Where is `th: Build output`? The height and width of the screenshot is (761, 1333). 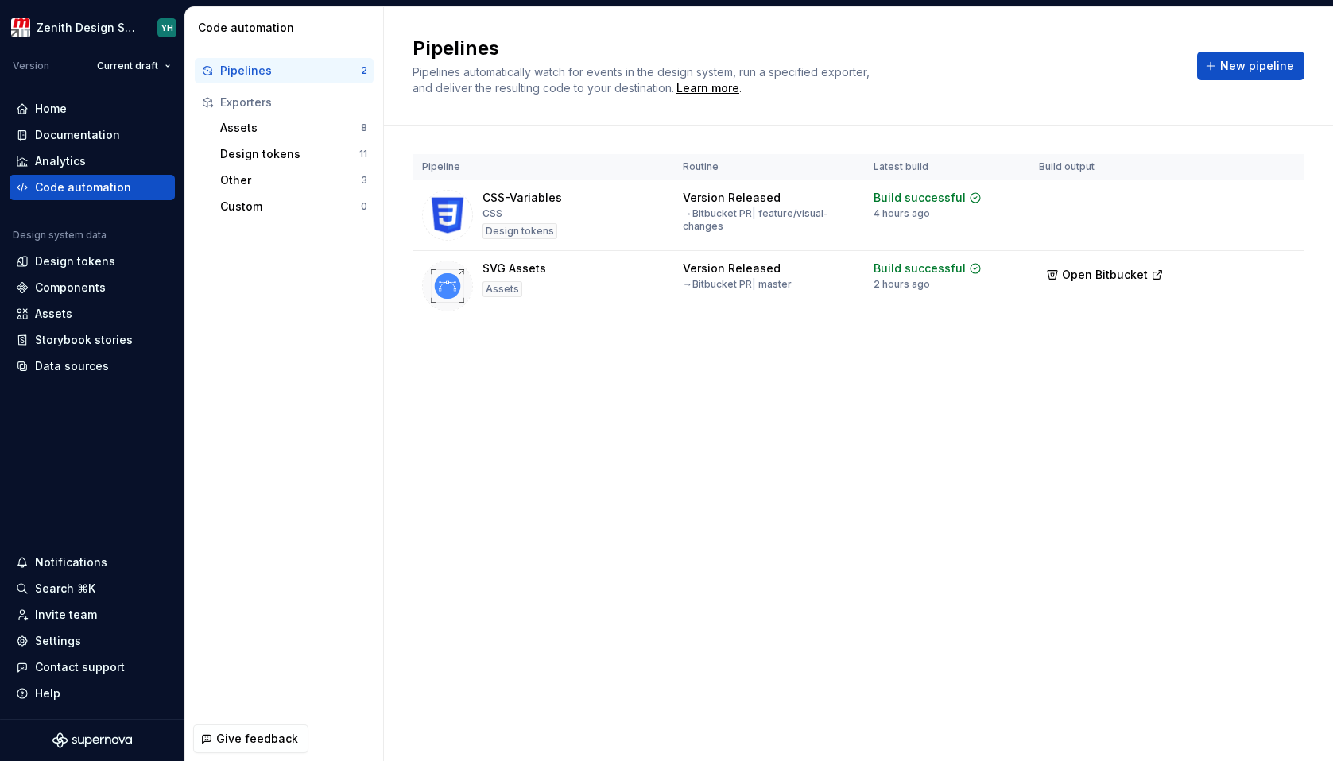 th: Build output is located at coordinates (1105, 167).